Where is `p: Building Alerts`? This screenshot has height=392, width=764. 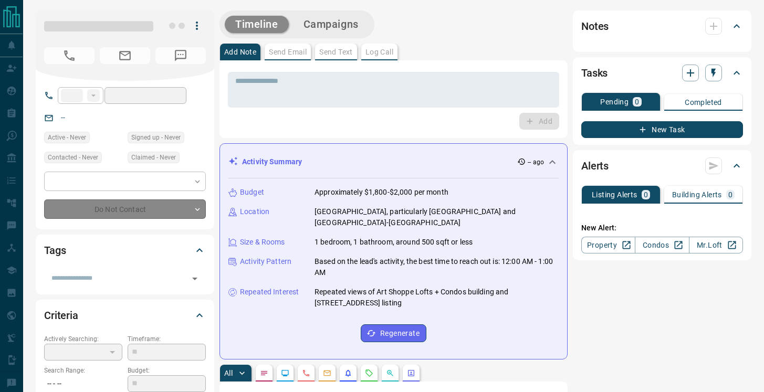
p: Building Alerts is located at coordinates (697, 195).